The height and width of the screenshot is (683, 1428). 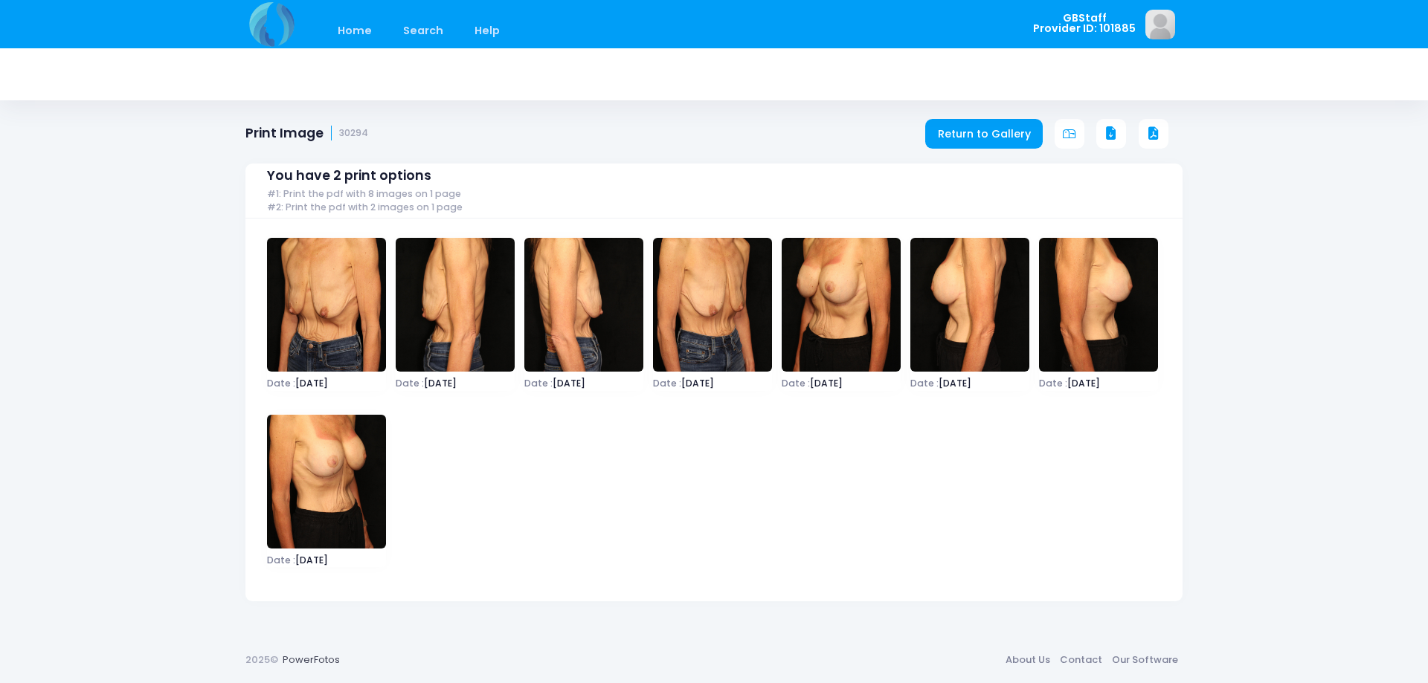 I want to click on span: You have 2 print options, so click(x=349, y=175).